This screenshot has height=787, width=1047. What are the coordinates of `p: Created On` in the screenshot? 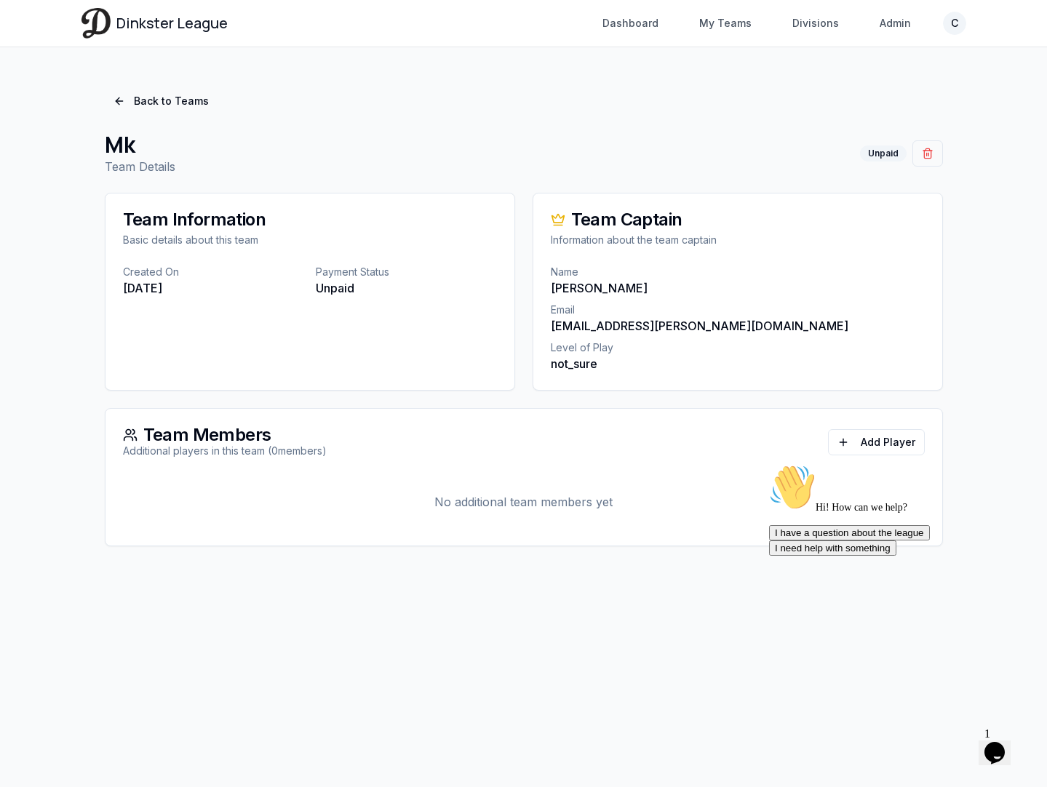 It's located at (213, 272).